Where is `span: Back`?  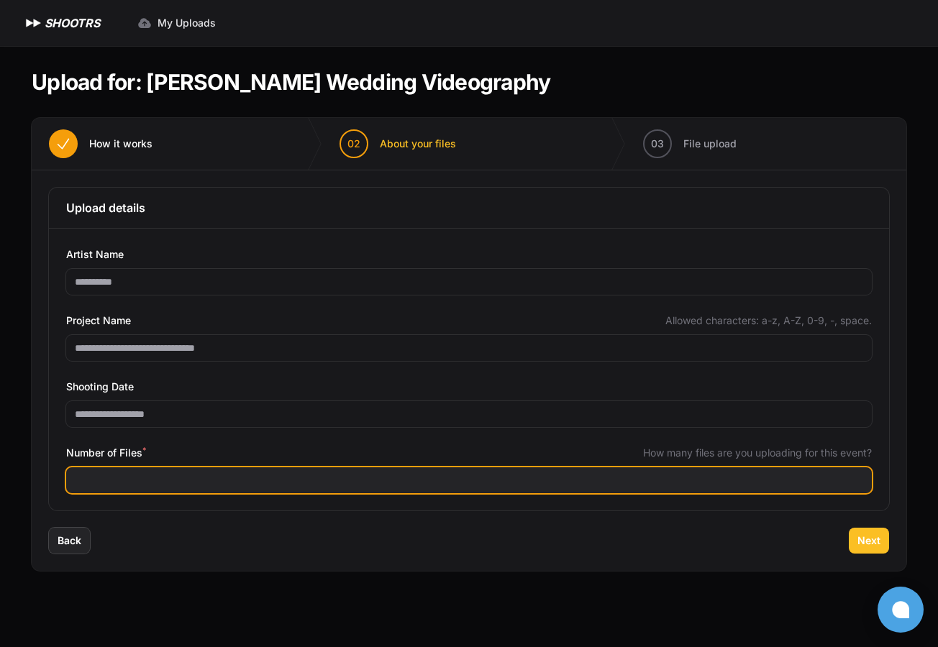 span: Back is located at coordinates (69, 541).